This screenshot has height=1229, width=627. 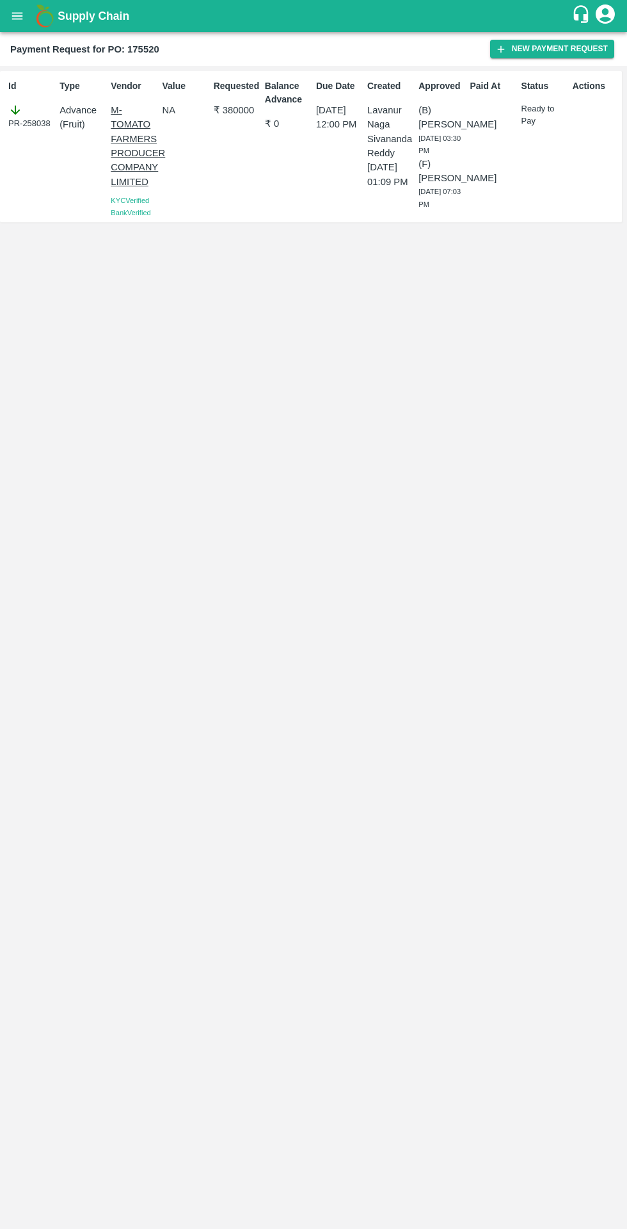 I want to click on p: NA, so click(x=185, y=110).